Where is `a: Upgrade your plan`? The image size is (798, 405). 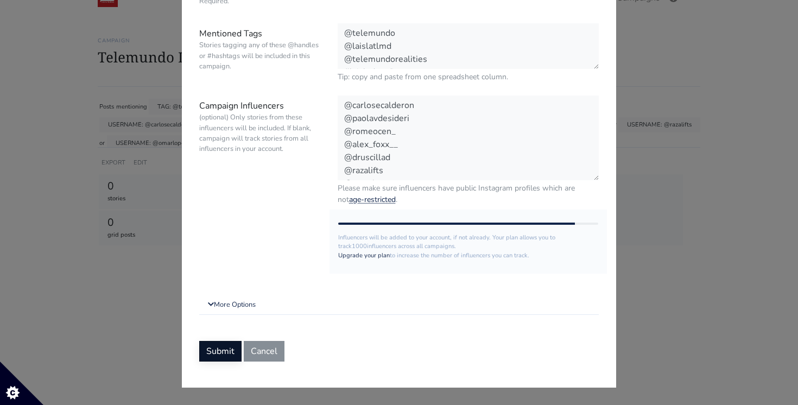 a: Upgrade your plan is located at coordinates (364, 255).